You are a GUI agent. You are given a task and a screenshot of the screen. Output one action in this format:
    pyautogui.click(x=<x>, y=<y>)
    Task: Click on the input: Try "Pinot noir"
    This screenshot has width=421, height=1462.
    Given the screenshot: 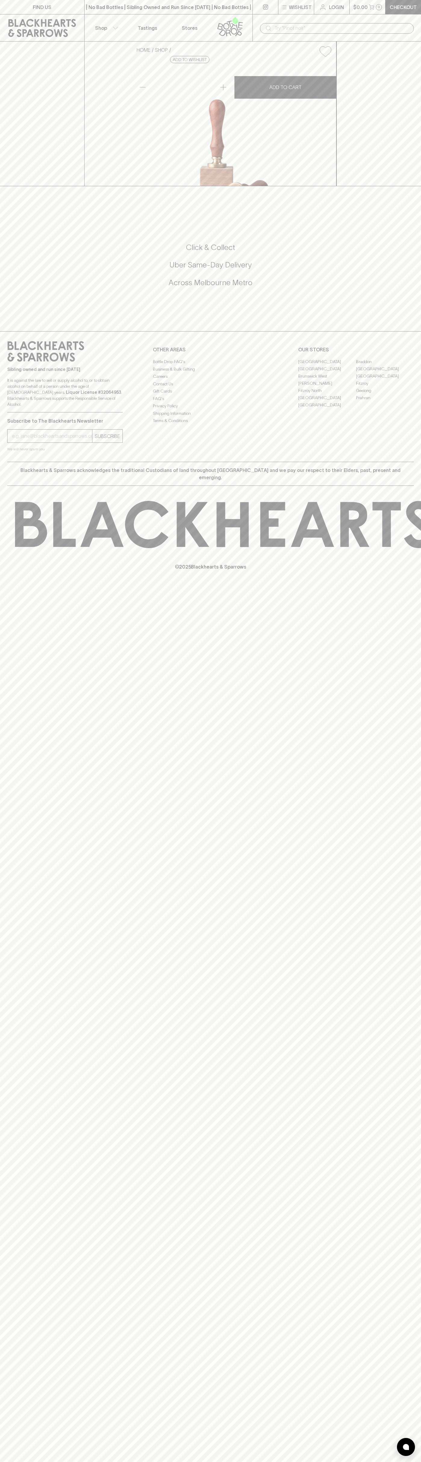 What is the action you would take?
    pyautogui.click(x=341, y=28)
    